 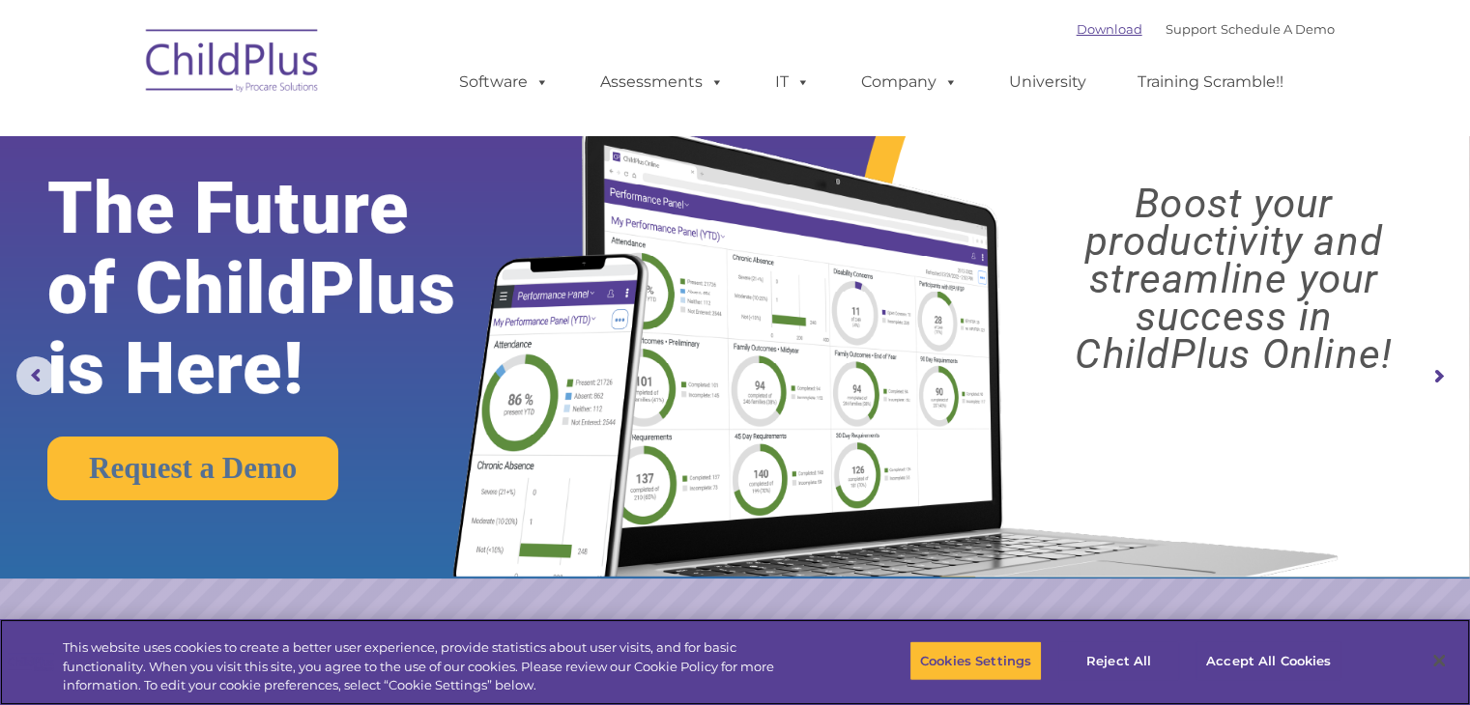 What do you see at coordinates (282, 288) in the screenshot?
I see `rs-layer: The Future of ChildPlus is Here!` at bounding box center [282, 288].